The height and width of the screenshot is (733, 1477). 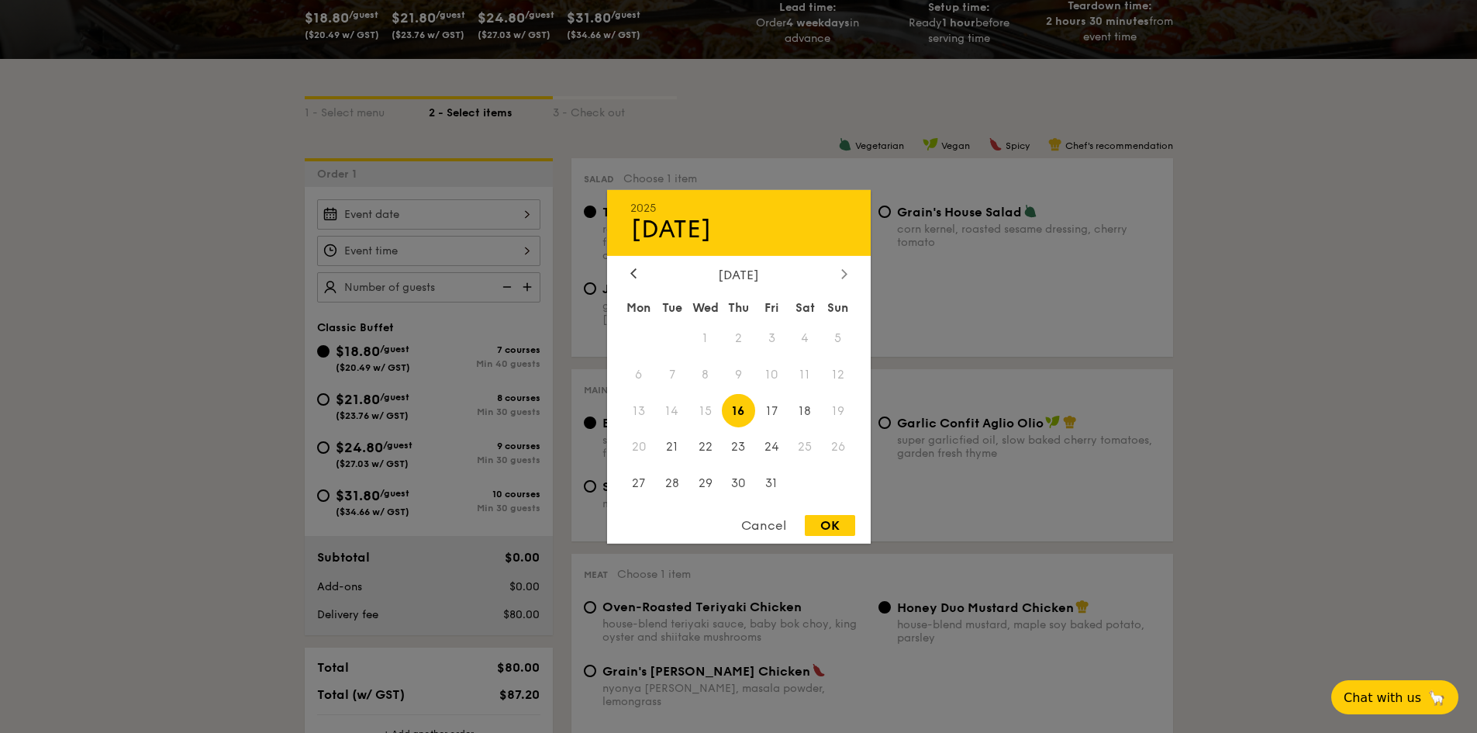 I want to click on span: 4, so click(x=805, y=337).